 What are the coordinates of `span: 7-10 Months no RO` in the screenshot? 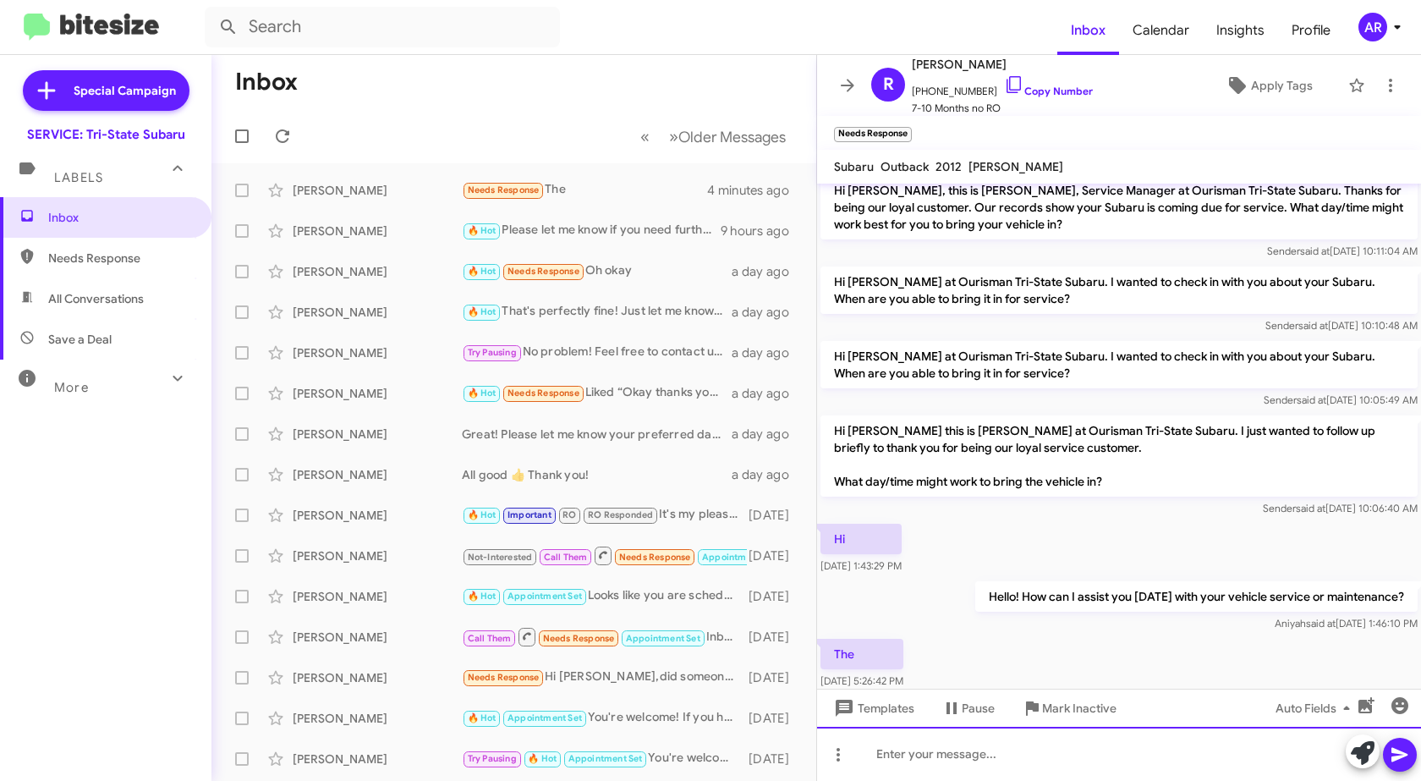 It's located at (1002, 108).